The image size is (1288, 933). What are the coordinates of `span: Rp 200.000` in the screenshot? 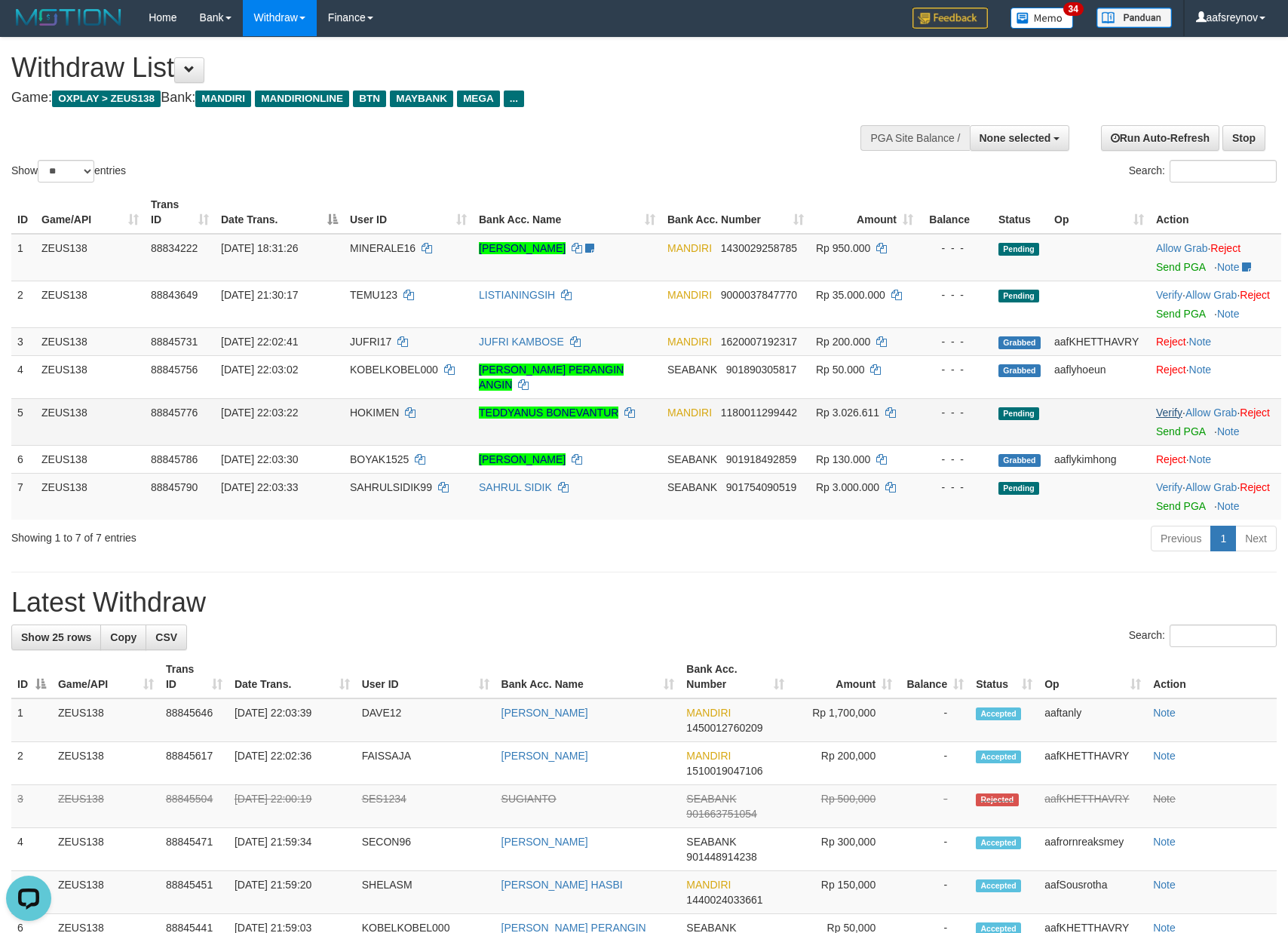 It's located at (843, 342).